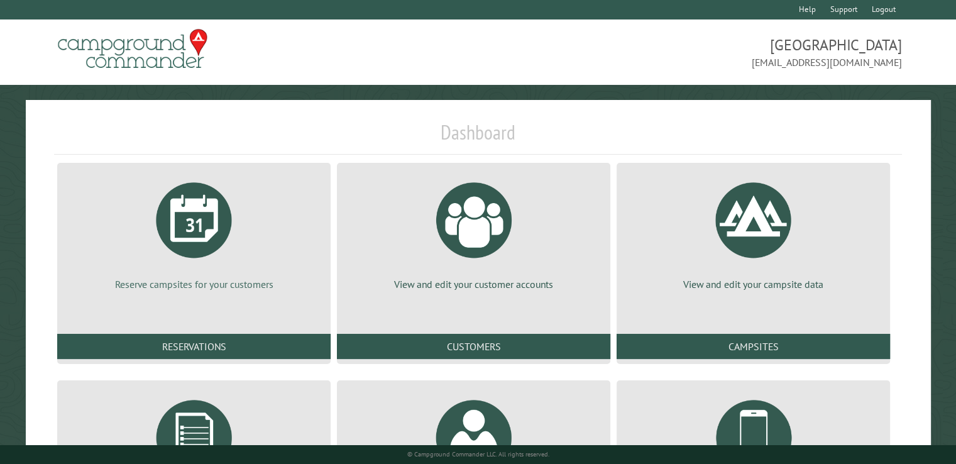 The width and height of the screenshot is (956, 464). Describe the element at coordinates (473, 232) in the screenshot. I see `a: View and edit your customer accounts` at that location.